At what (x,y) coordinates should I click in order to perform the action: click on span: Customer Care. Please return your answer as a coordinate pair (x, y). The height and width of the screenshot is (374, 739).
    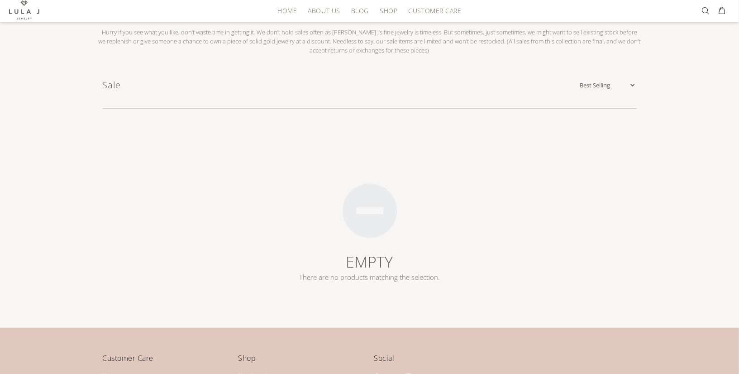
    Looking at the image, I should click on (434, 10).